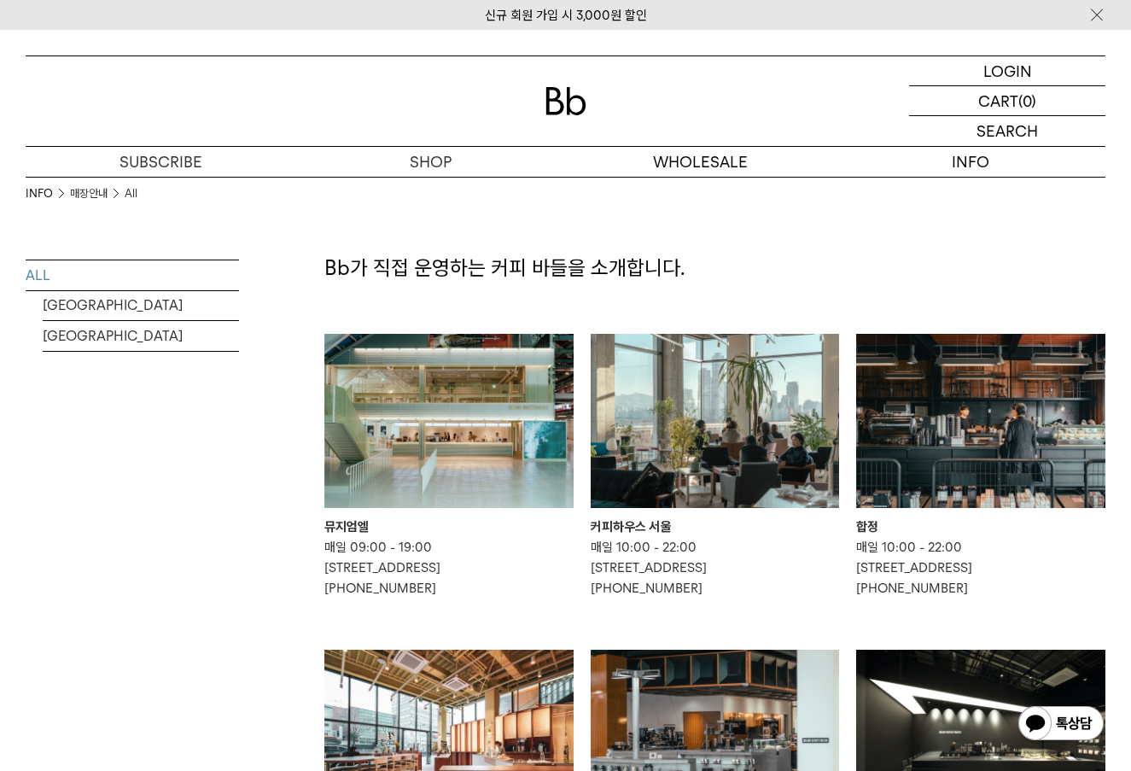  What do you see at coordinates (715, 421) in the screenshot?
I see `img: 커피하우스 서울` at bounding box center [715, 421].